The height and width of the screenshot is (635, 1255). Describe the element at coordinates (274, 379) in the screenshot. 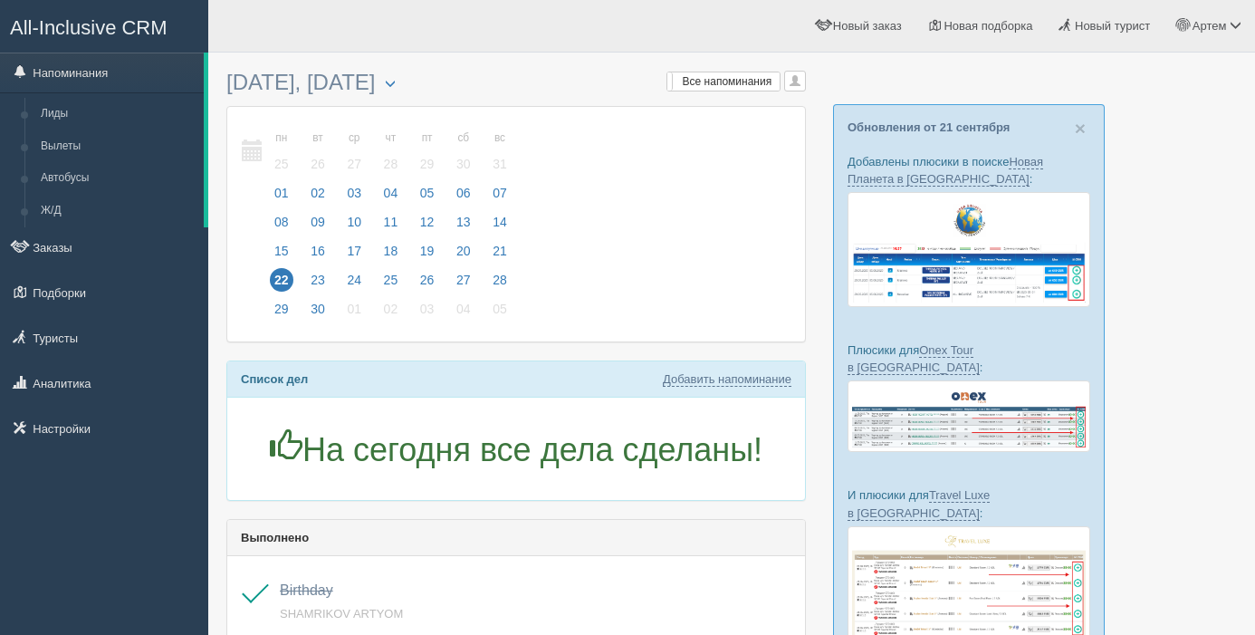

I see `b: Список дел` at that location.